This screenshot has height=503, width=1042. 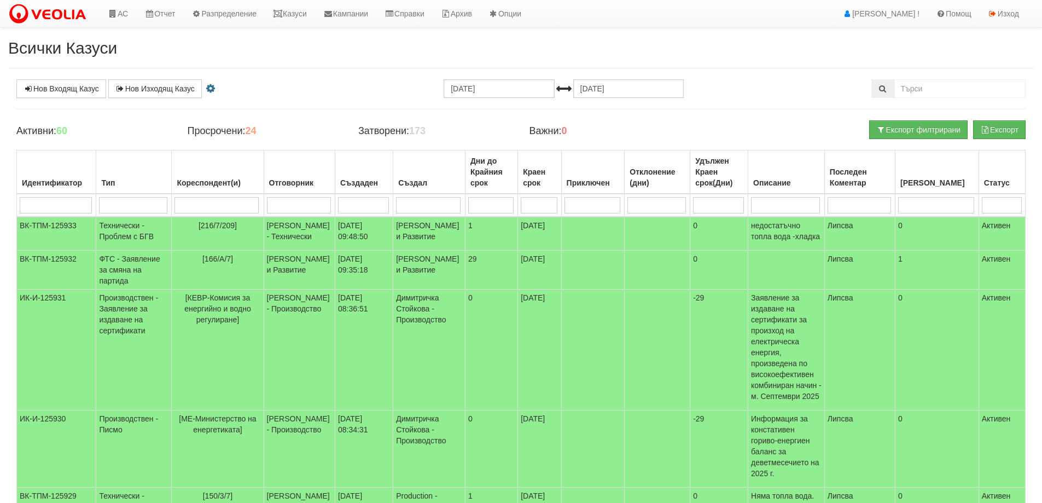 I want to click on th: Краен срок: No sort applied, activate to apply an ascending sort, so click(x=540, y=172).